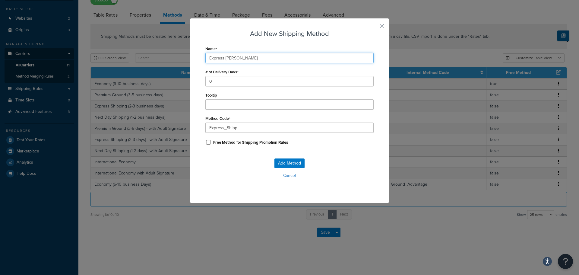 This screenshot has height=275, width=579. I want to click on button: Cancel, so click(290, 176).